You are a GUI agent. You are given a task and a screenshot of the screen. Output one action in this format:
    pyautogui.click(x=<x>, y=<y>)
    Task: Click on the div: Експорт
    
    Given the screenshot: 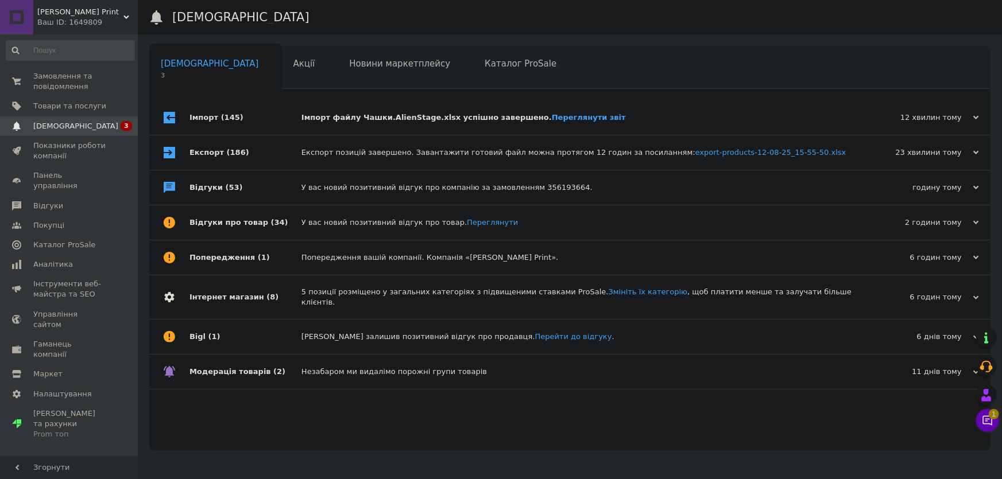 What is the action you would take?
    pyautogui.click(x=245, y=153)
    